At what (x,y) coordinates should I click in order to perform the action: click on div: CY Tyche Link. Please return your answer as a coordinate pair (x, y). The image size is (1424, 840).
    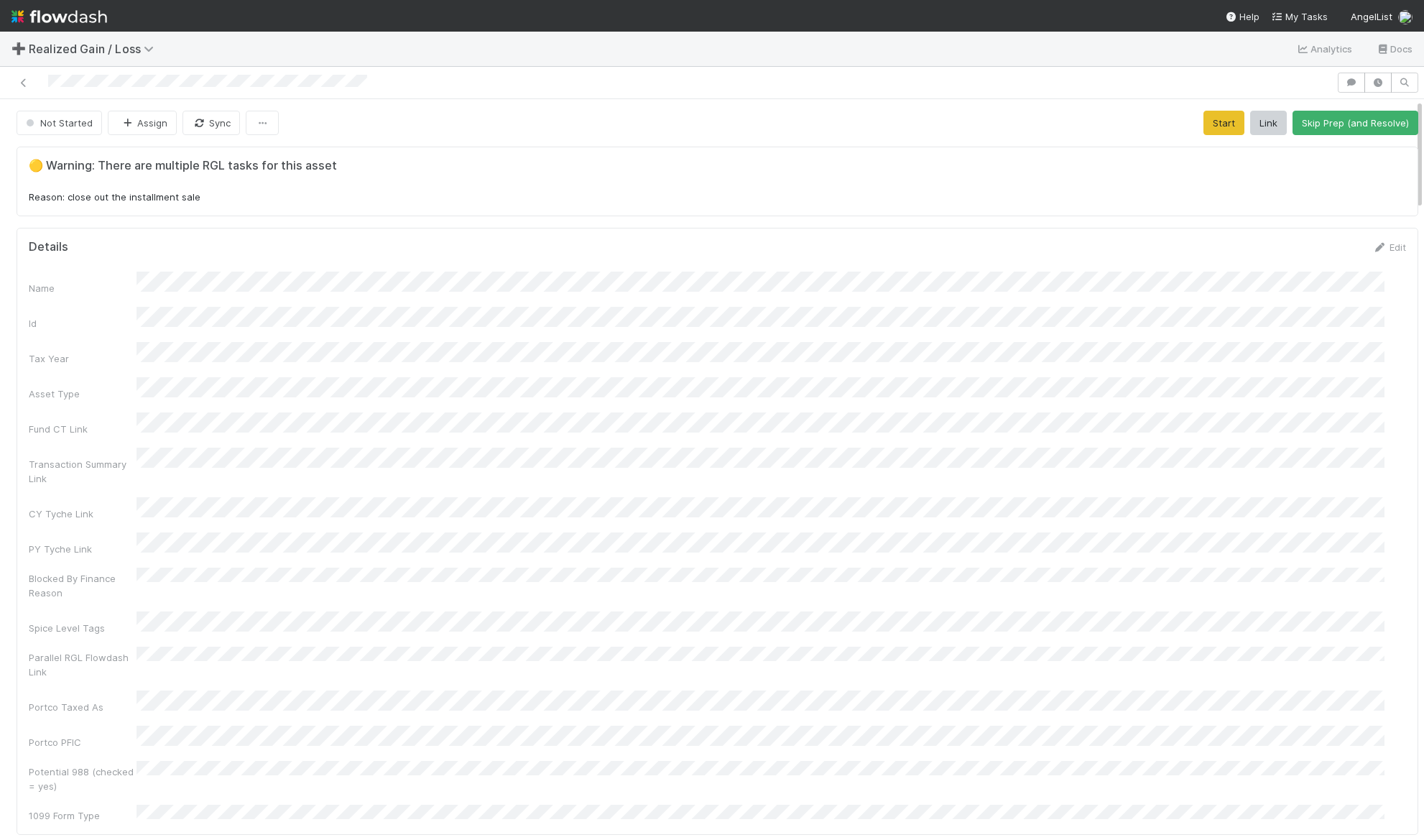
    Looking at the image, I should click on (83, 514).